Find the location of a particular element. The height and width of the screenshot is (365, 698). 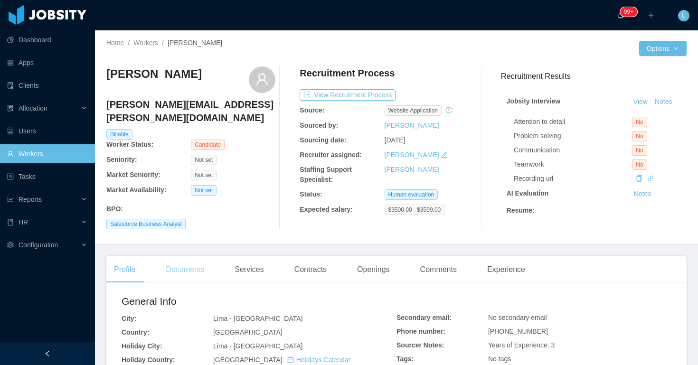

div: Attention to detail is located at coordinates (572, 121).